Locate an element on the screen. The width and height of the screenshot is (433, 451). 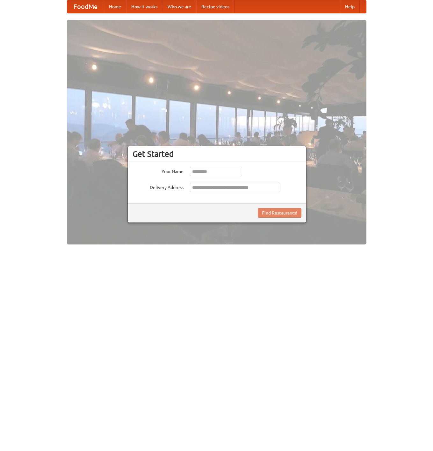
a: Who we are is located at coordinates (179, 7).